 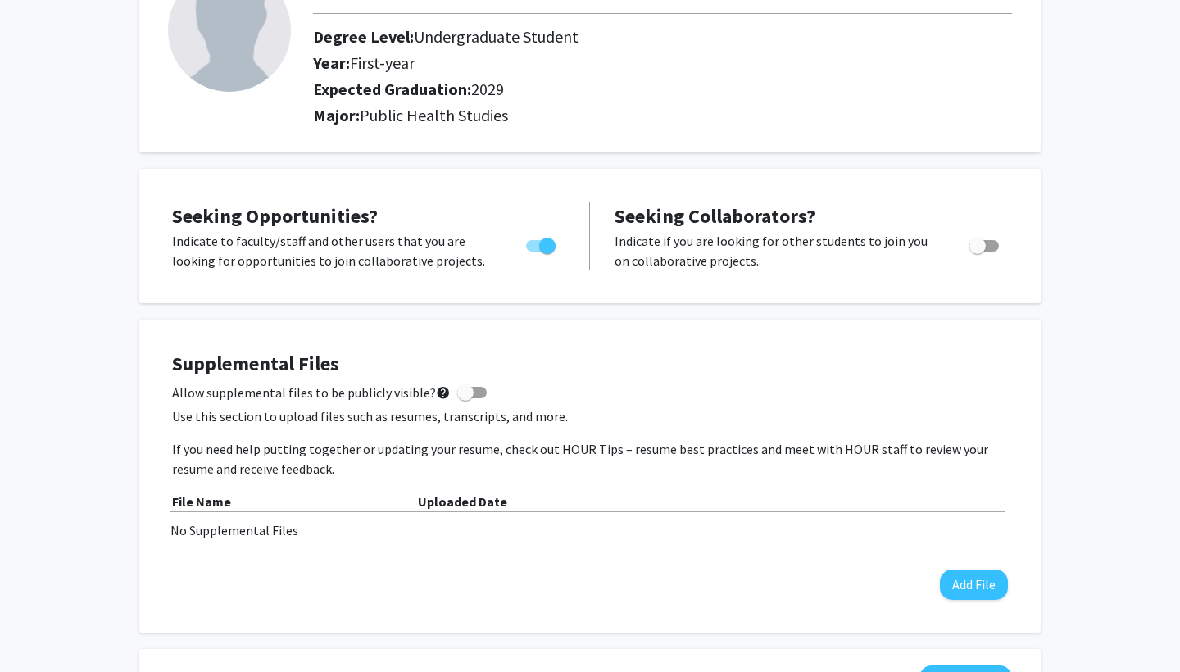 What do you see at coordinates (496, 36) in the screenshot?
I see `span: Undergraduate Student` at bounding box center [496, 36].